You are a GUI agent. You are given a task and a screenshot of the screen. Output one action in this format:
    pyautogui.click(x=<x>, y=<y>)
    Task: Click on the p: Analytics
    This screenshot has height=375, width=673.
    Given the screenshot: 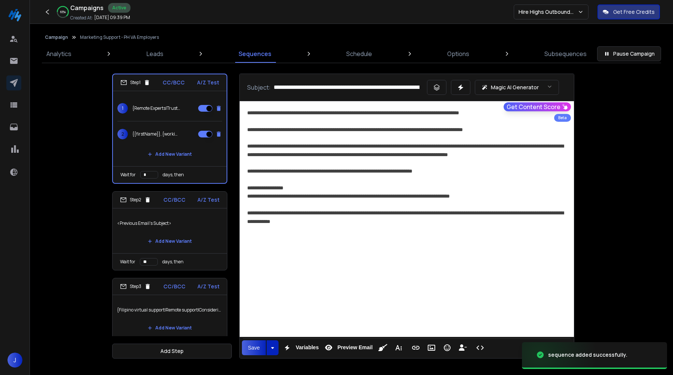 What is the action you would take?
    pyautogui.click(x=59, y=54)
    